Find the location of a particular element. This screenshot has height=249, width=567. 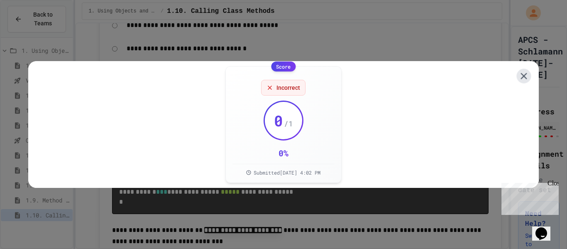

span: / 1 is located at coordinates (288, 123).